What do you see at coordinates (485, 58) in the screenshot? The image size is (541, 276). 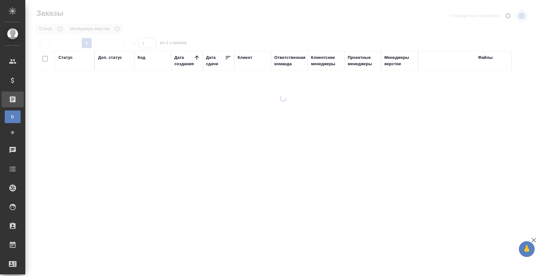 I see `div: Файлы` at bounding box center [485, 58].